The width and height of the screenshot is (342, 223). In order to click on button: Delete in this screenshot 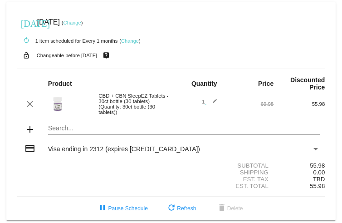, I will do `click(230, 208)`.